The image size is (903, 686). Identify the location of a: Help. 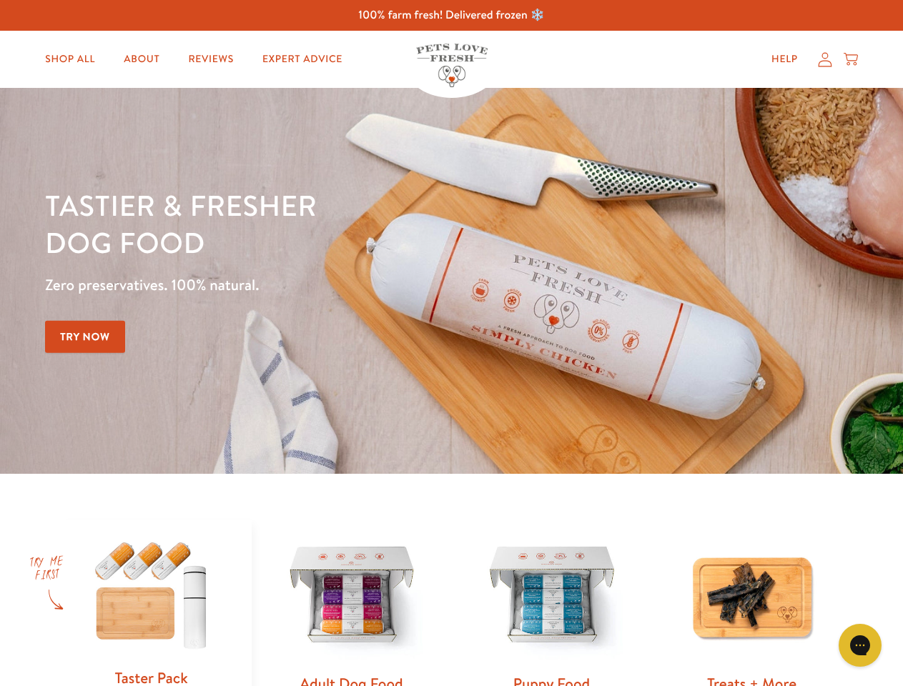
(784, 59).